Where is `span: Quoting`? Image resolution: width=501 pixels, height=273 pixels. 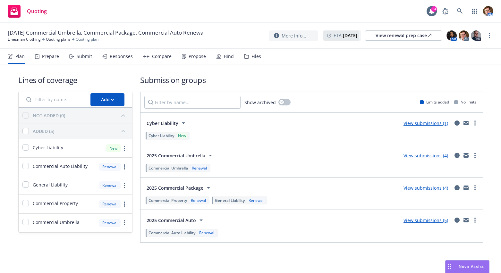 span: Quoting is located at coordinates (37, 11).